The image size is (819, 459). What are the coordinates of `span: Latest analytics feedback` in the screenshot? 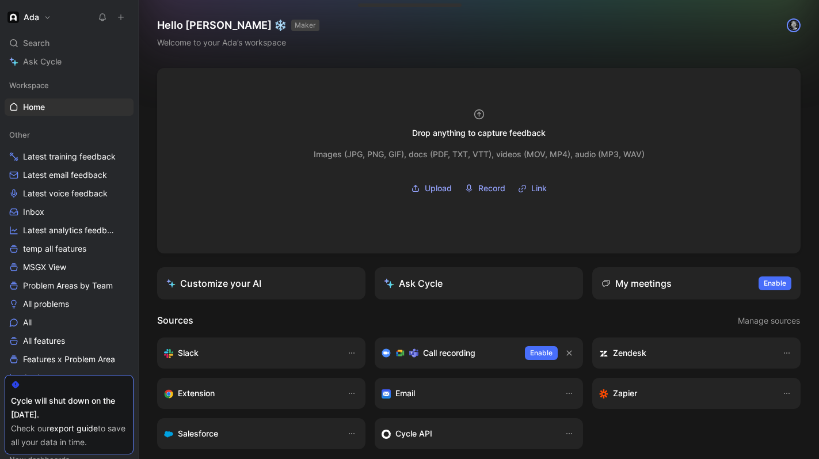 It's located at (70, 230).